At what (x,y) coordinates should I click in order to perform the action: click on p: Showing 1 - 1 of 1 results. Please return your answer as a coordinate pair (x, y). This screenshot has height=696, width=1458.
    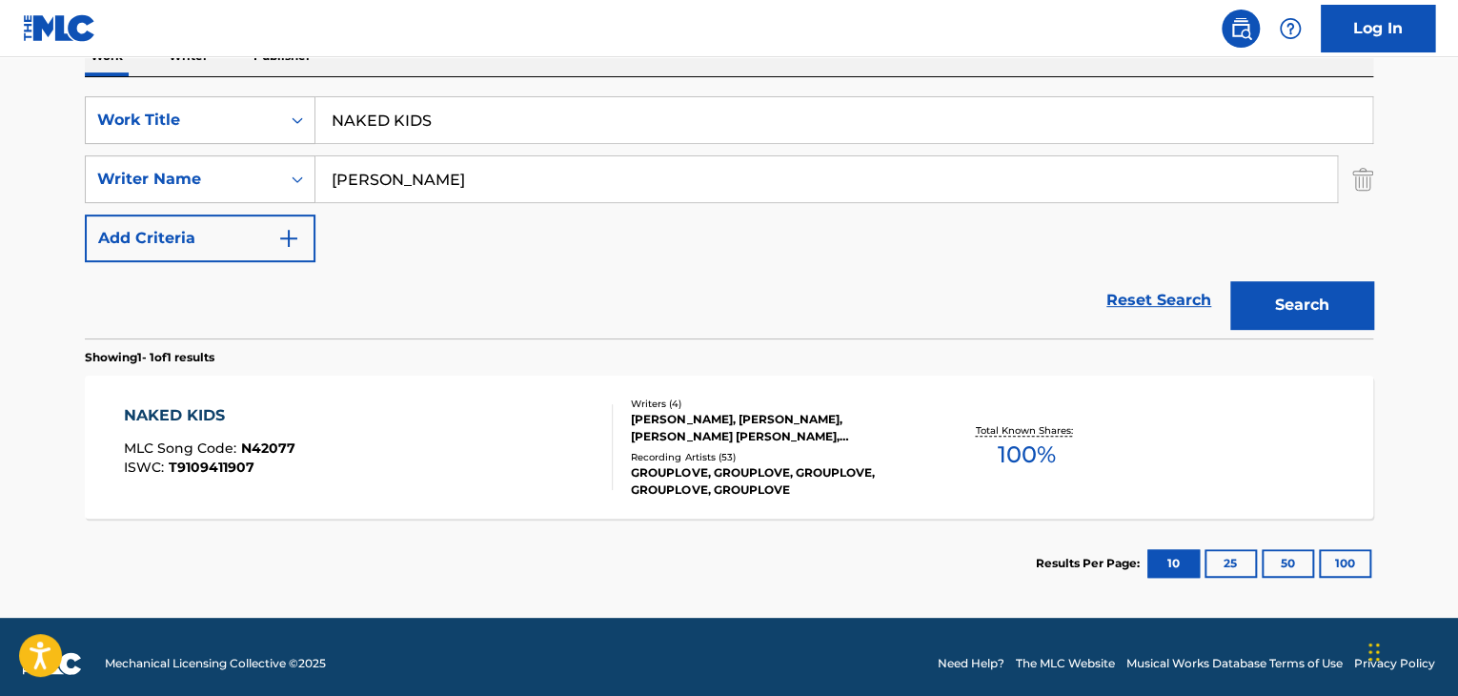
    Looking at the image, I should click on (150, 357).